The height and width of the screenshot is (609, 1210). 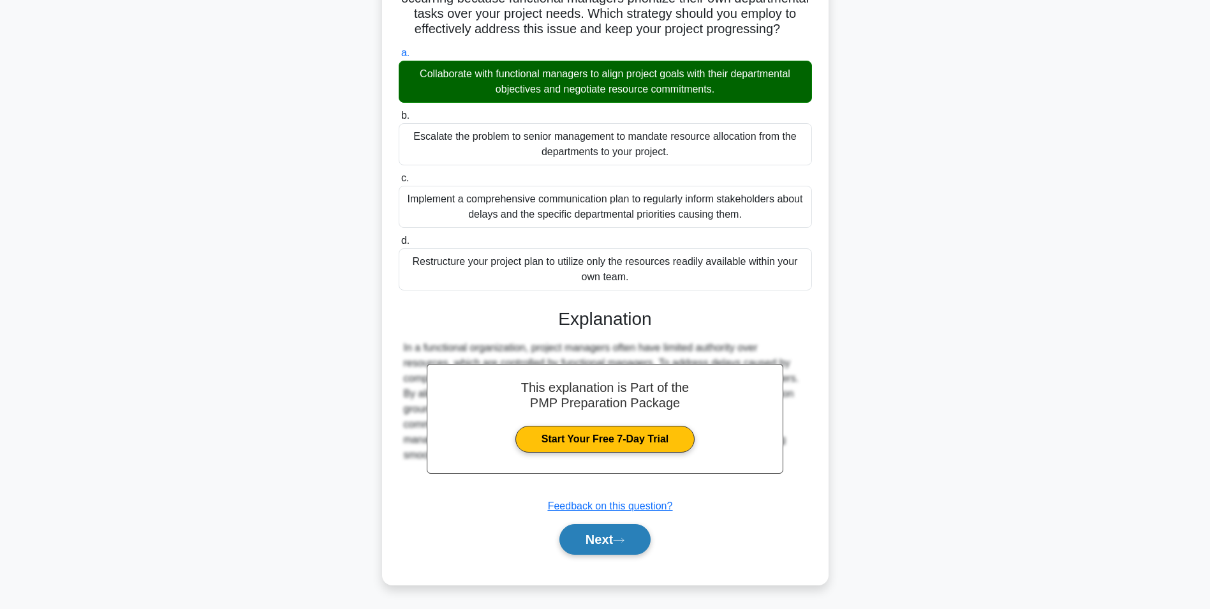 What do you see at coordinates (605, 144) in the screenshot?
I see `div: Escalate the problem to senior management to mandate resource allocation from the departments to ...` at bounding box center [605, 144].